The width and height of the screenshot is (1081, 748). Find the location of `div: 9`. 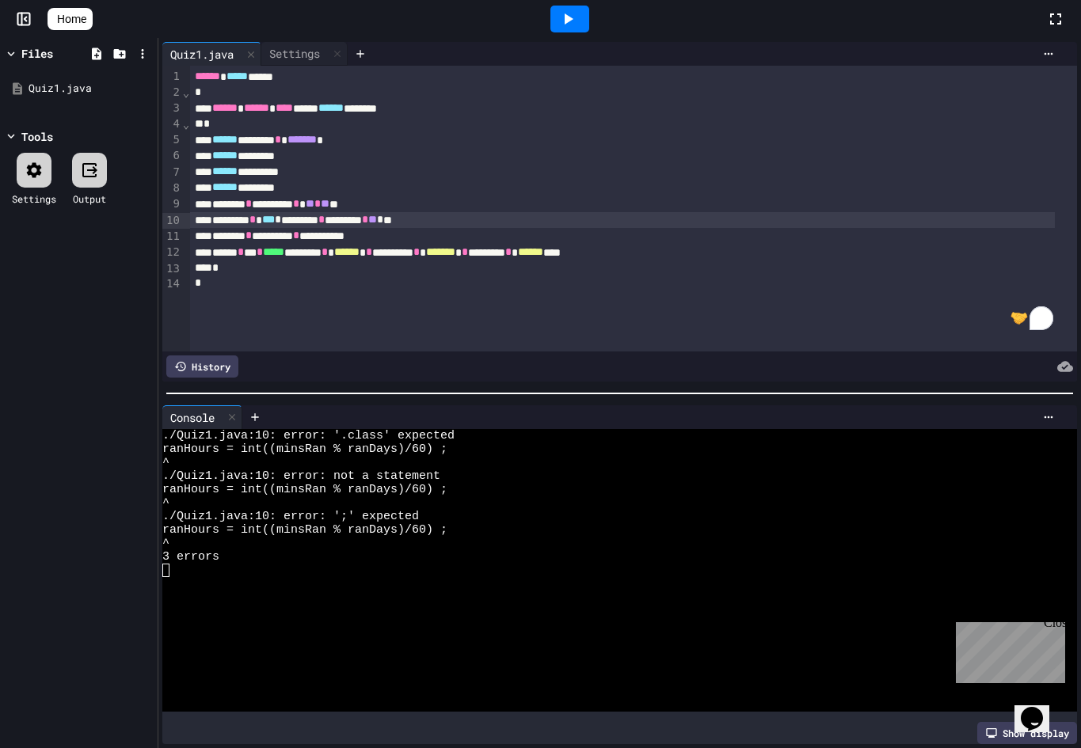

div: 9 is located at coordinates (172, 204).